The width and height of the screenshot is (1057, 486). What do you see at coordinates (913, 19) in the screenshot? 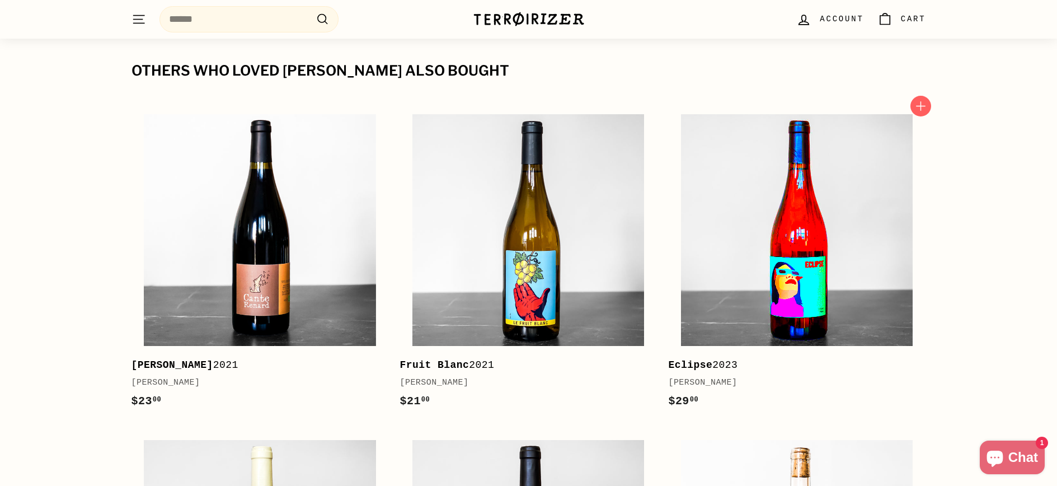
I see `span: Cart` at bounding box center [913, 19].